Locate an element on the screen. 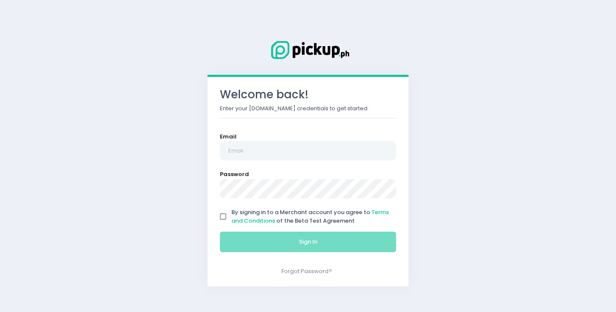  a: Forgot Password? is located at coordinates (307, 271).